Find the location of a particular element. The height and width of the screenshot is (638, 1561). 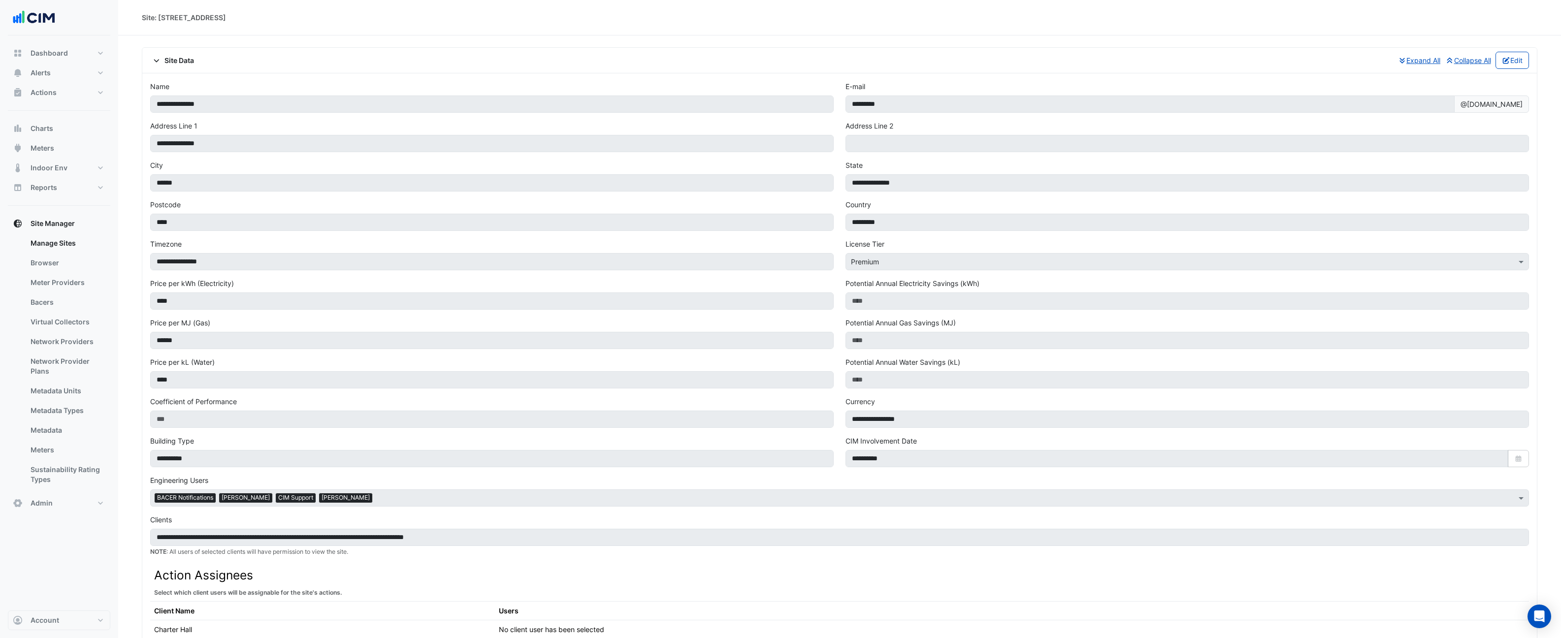

button: Actions is located at coordinates (59, 93).